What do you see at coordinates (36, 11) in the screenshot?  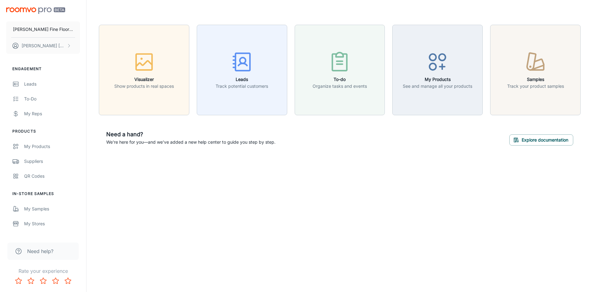 I see `img: Roomvo PRO Beta` at bounding box center [36, 11].